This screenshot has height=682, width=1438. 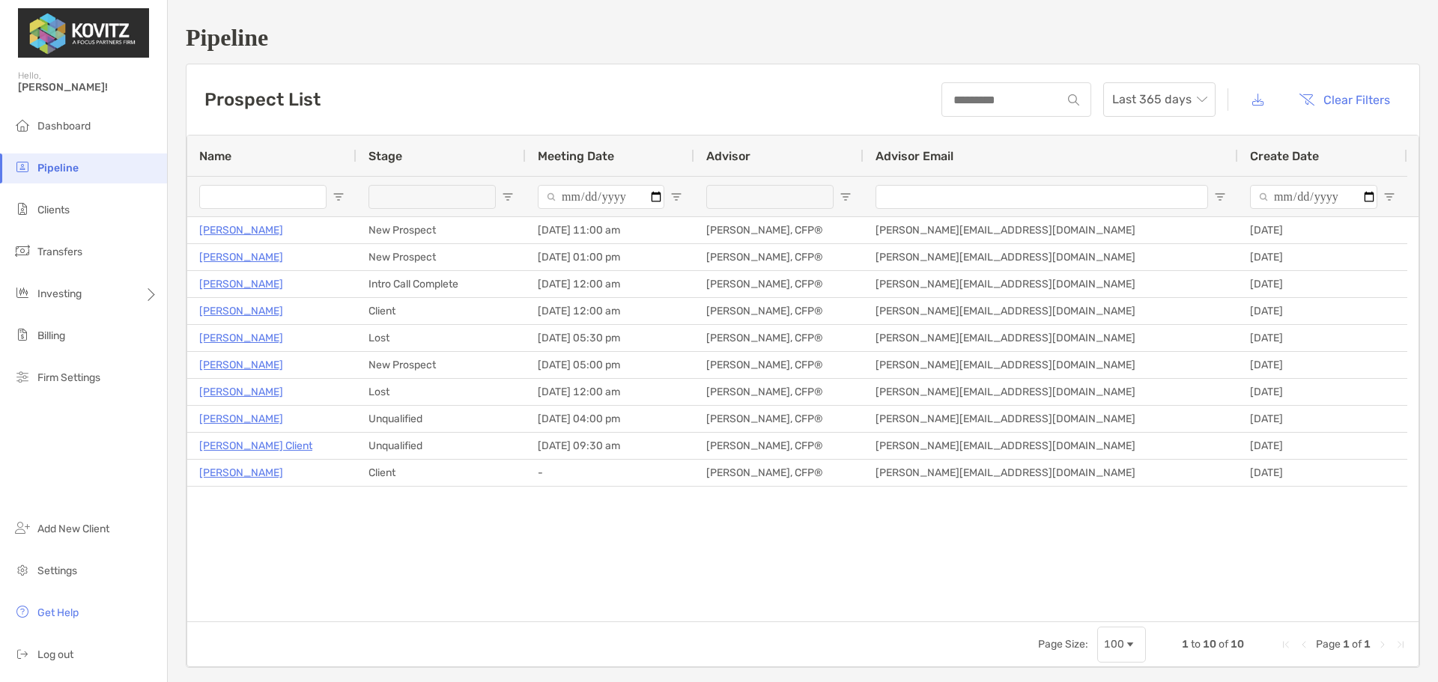 What do you see at coordinates (22, 612) in the screenshot?
I see `img: get-help icon` at bounding box center [22, 612].